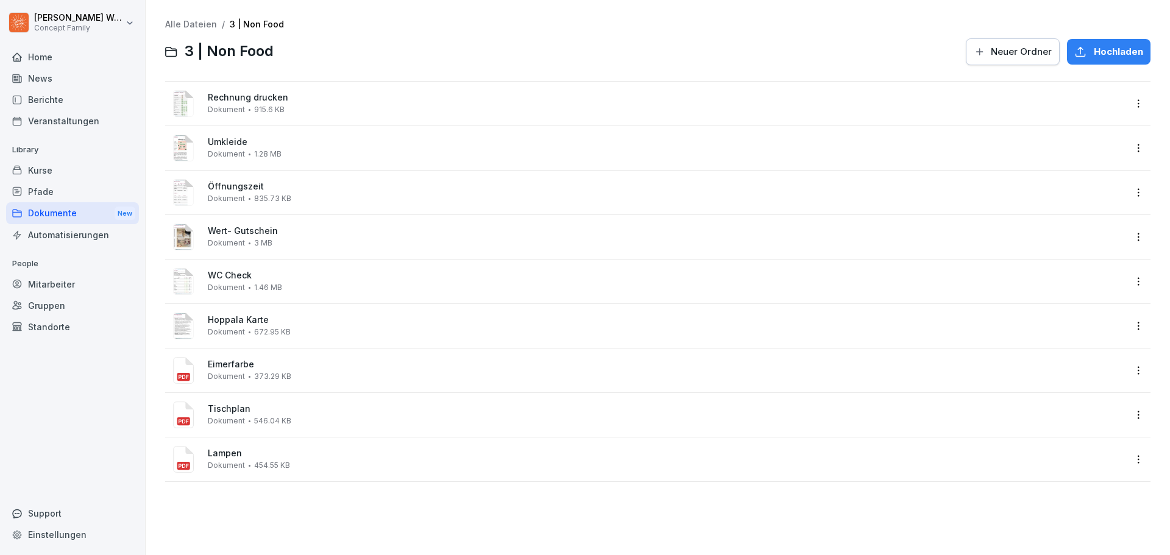 The width and height of the screenshot is (1170, 555). Describe the element at coordinates (73, 534) in the screenshot. I see `div: Einstellungen` at that location.